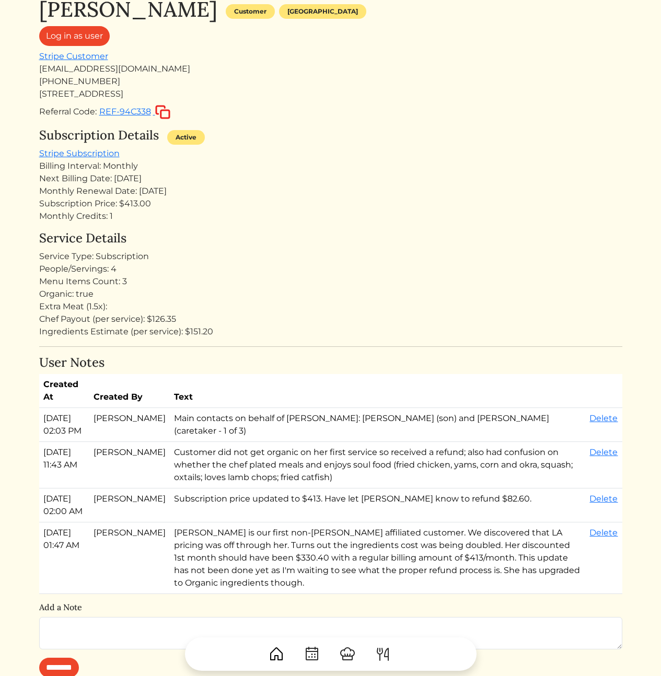  Describe the element at coordinates (331, 269) in the screenshot. I see `div: People/Servings: 4` at that location.